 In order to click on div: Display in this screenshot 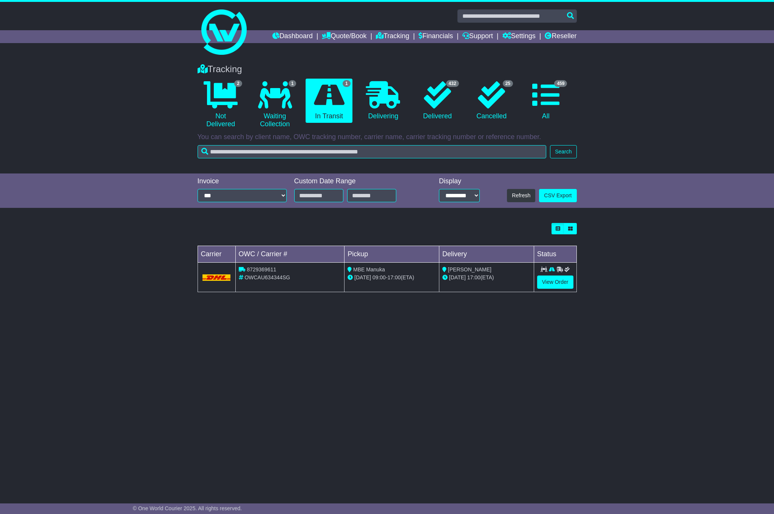, I will do `click(459, 181)`.